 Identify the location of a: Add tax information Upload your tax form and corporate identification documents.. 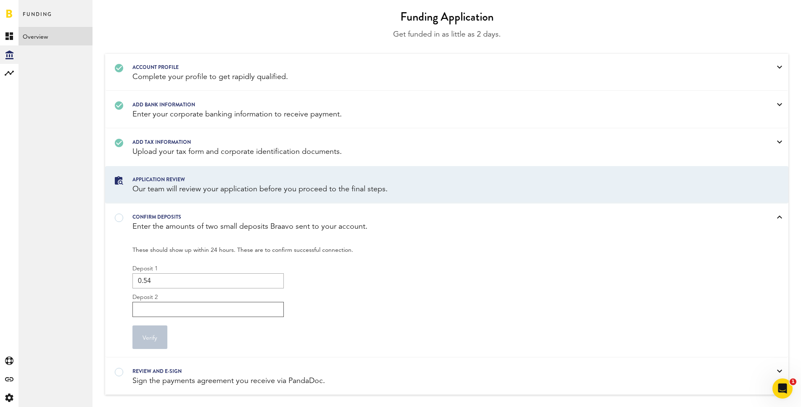
(447, 147).